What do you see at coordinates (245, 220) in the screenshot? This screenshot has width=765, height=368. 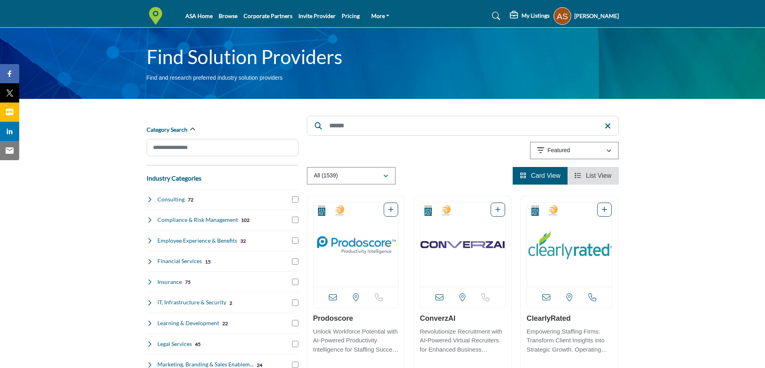 I see `b: 102` at bounding box center [245, 220].